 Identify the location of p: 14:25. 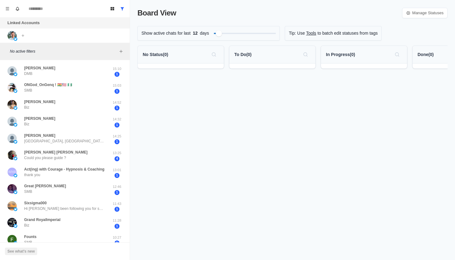
(117, 136).